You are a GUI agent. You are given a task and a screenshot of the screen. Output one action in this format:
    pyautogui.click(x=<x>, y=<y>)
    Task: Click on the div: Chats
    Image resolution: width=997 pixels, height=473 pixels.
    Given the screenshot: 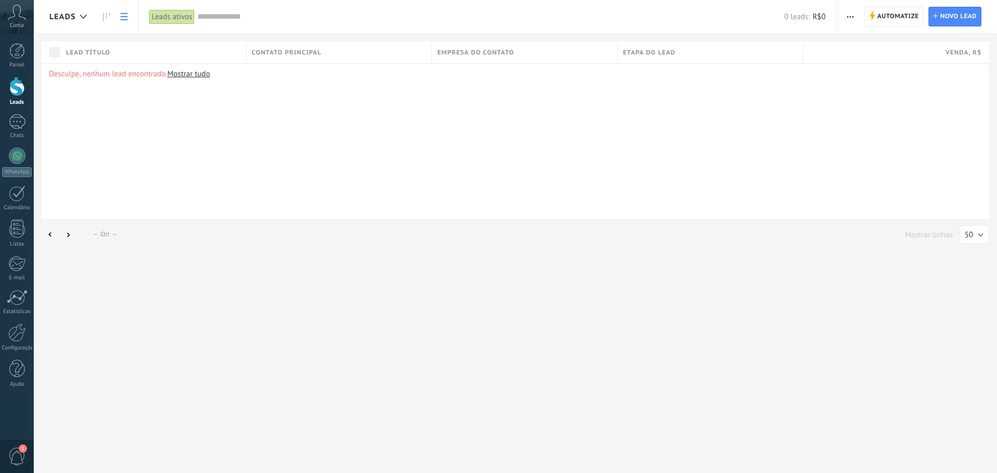 What is the action you would take?
    pyautogui.click(x=17, y=136)
    